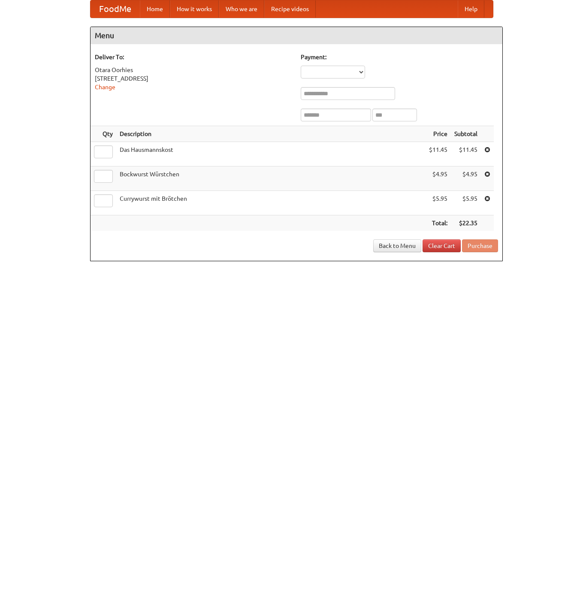  Describe the element at coordinates (103, 134) in the screenshot. I see `th: Qty` at that location.